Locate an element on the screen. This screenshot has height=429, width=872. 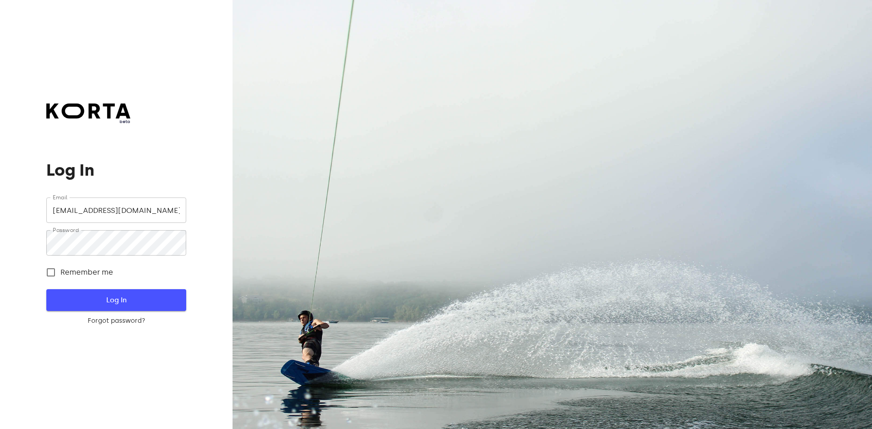
a: Forgot password? is located at coordinates (116, 321).